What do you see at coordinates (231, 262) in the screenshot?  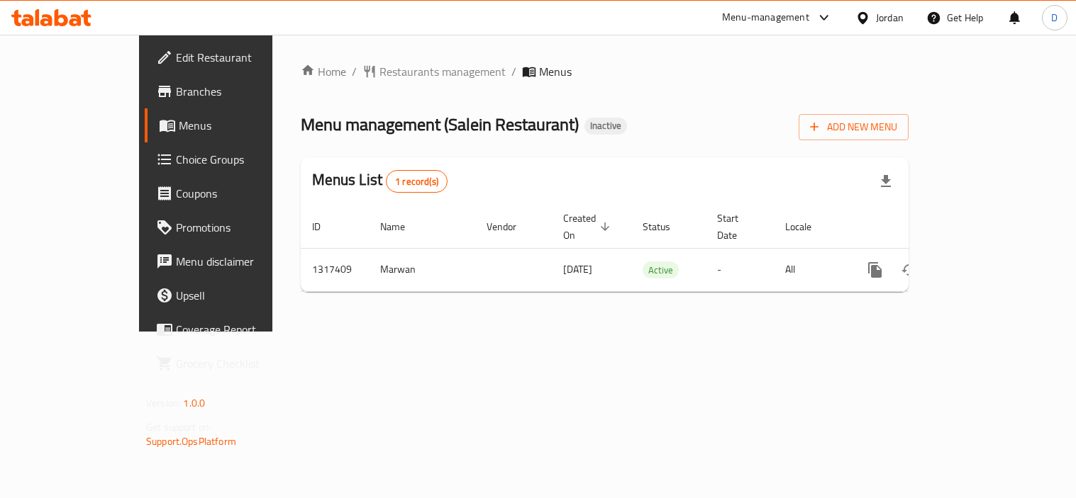 I see `a: Menu disclaimer` at bounding box center [231, 262].